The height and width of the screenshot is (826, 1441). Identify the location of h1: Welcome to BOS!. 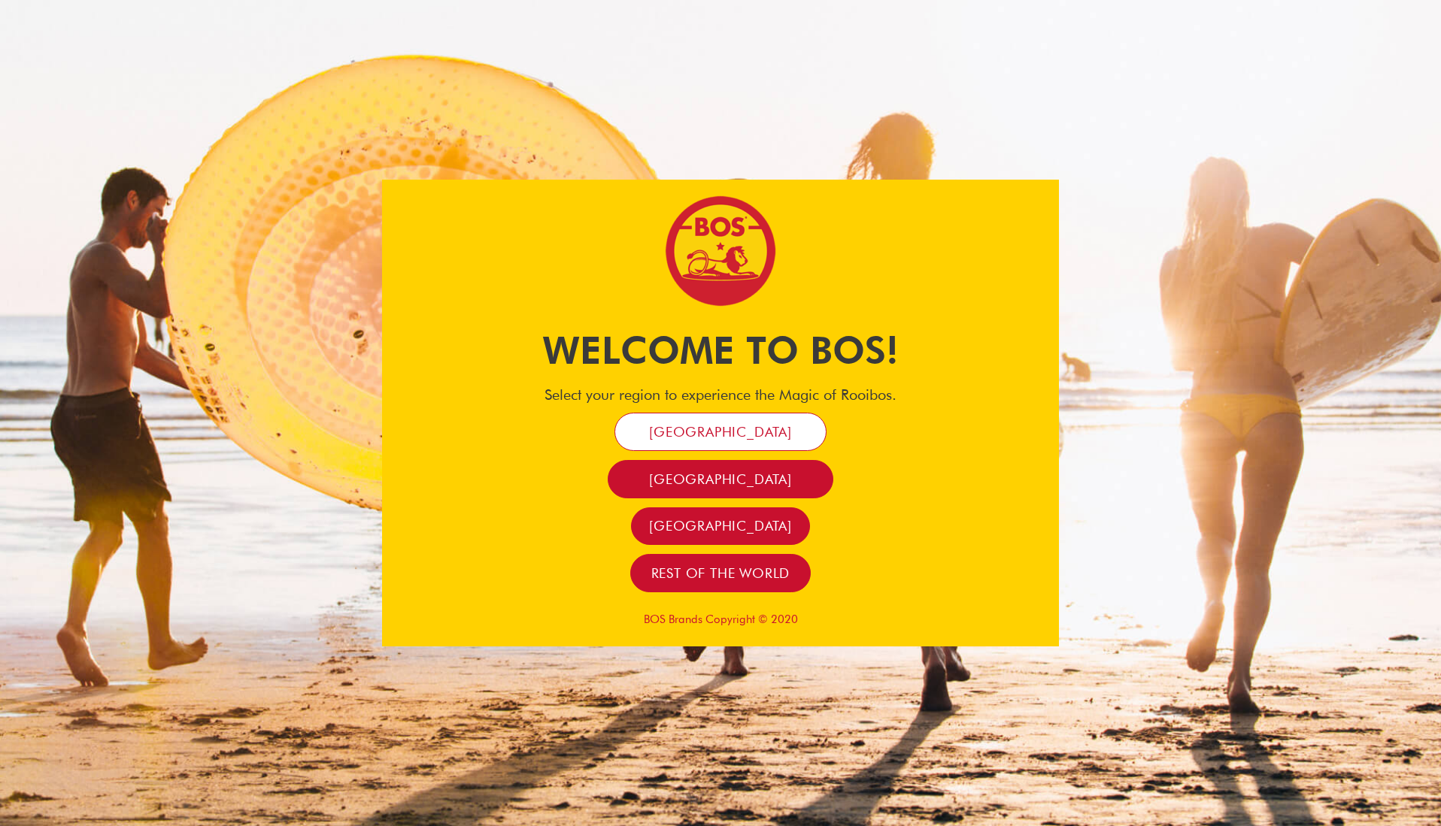
(720, 350).